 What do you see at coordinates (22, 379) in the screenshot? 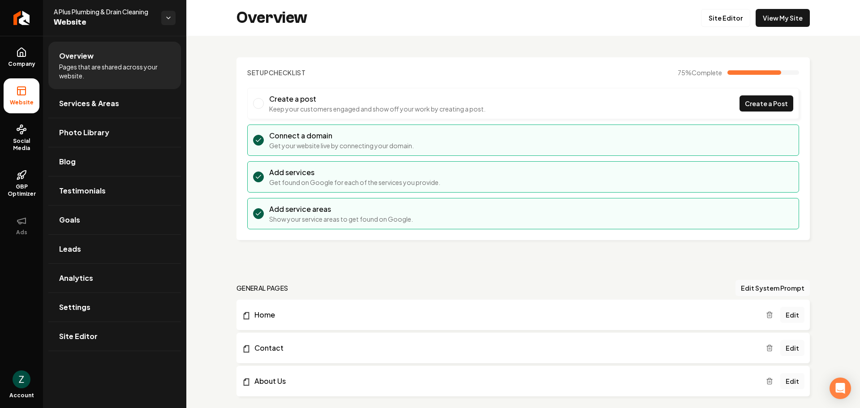
I see `button: Open user button` at bounding box center [22, 379].